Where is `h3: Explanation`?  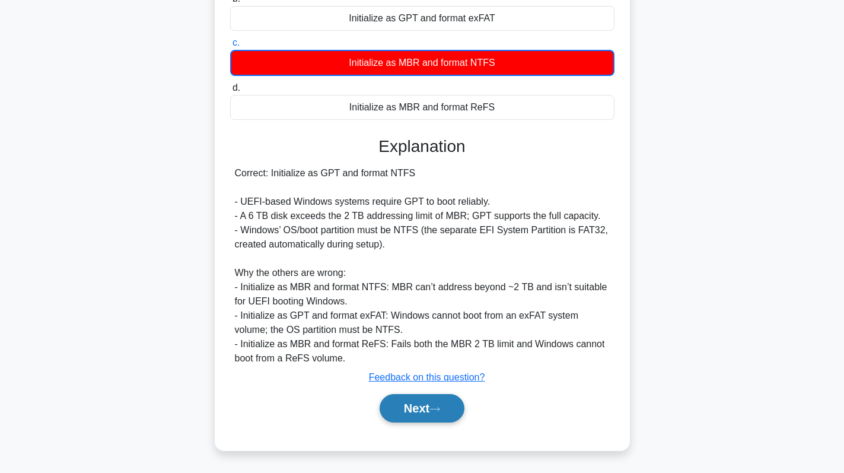 h3: Explanation is located at coordinates (422, 147).